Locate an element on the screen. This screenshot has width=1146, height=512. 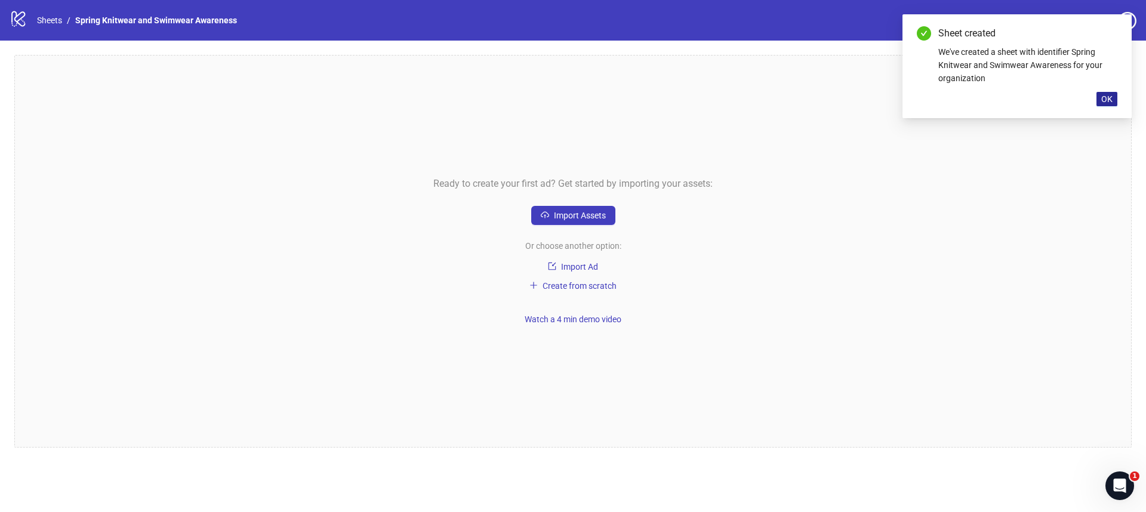
button: Watch a 4 min demo video is located at coordinates (573, 319).